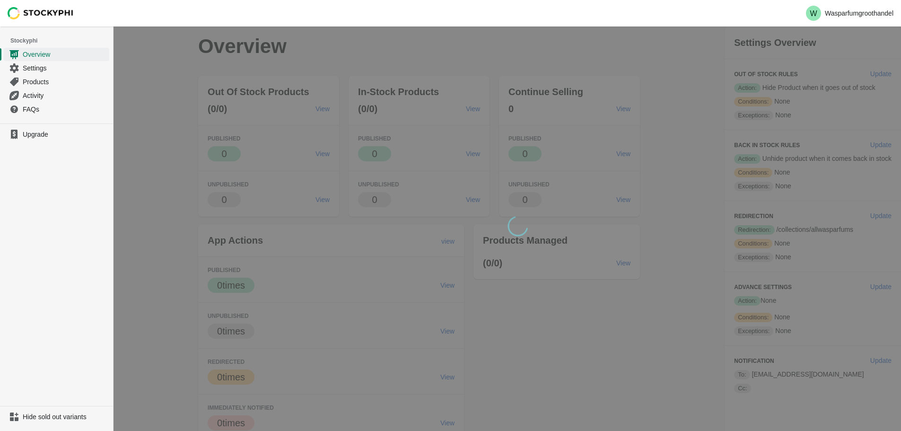 The image size is (901, 431). What do you see at coordinates (56, 417) in the screenshot?
I see `a: Hide sold out variants` at bounding box center [56, 417].